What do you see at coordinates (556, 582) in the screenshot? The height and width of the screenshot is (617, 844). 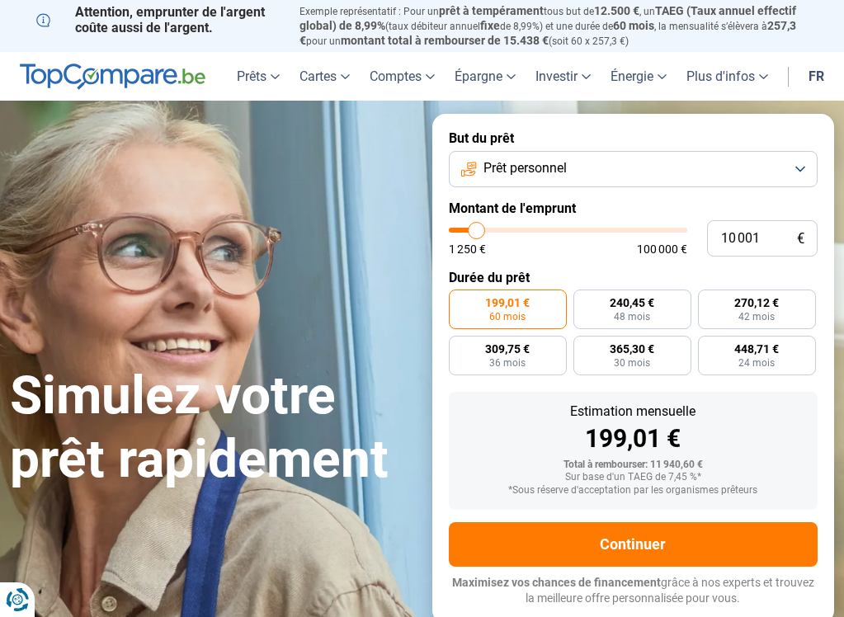 I see `span: Maximisez vos chances de financement` at bounding box center [556, 582].